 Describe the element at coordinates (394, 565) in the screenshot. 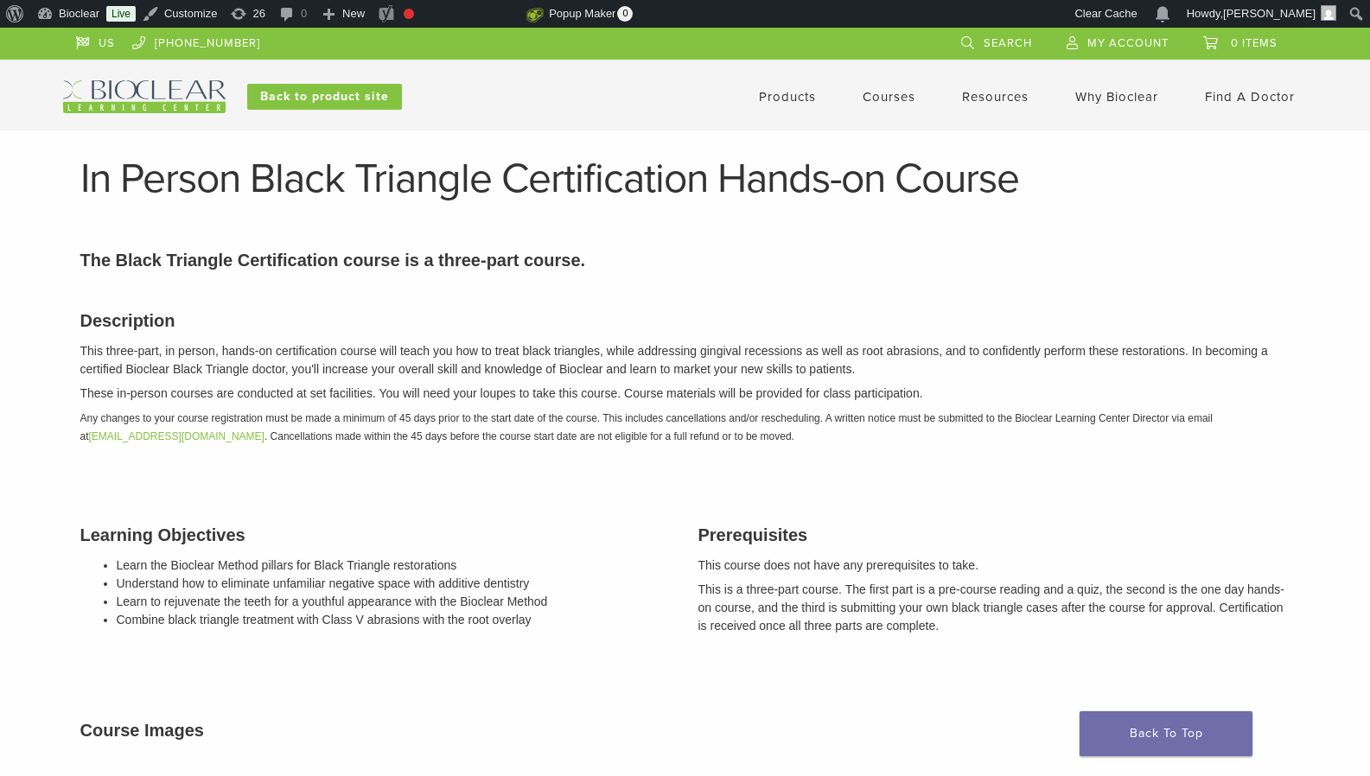

I see `li: Learn the Bioclear Method pillars for Black Triangle restorations` at that location.